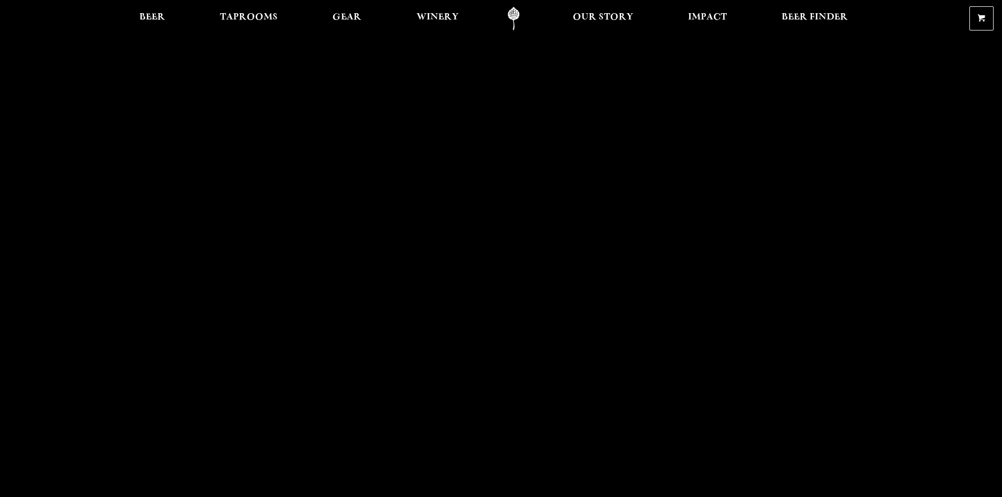 This screenshot has width=1002, height=497. Describe the element at coordinates (347, 18) in the screenshot. I see `a: Gear` at that location.